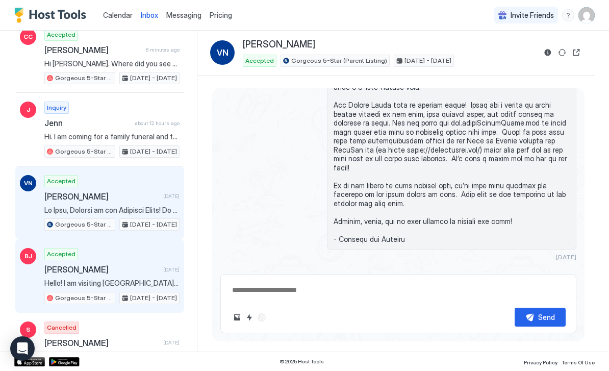  Describe the element at coordinates (576, 53) in the screenshot. I see `button: Open reservation` at that location.